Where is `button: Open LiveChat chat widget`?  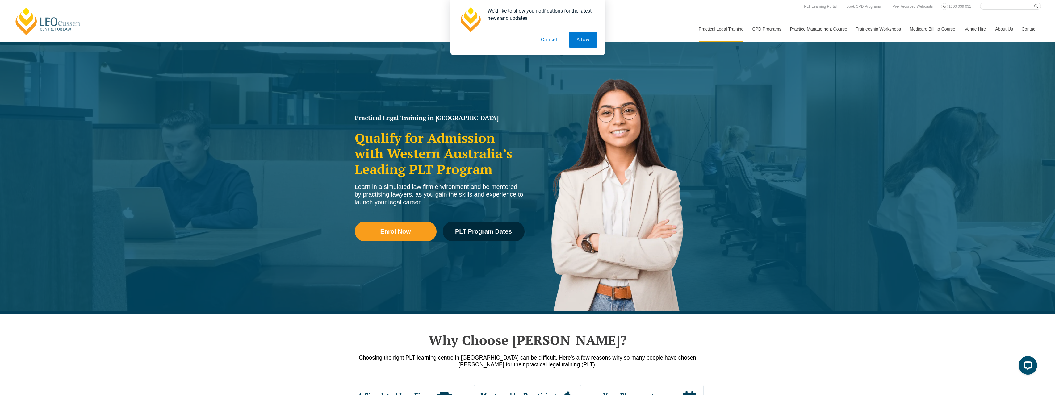 button: Open LiveChat chat widget is located at coordinates (14, 12).